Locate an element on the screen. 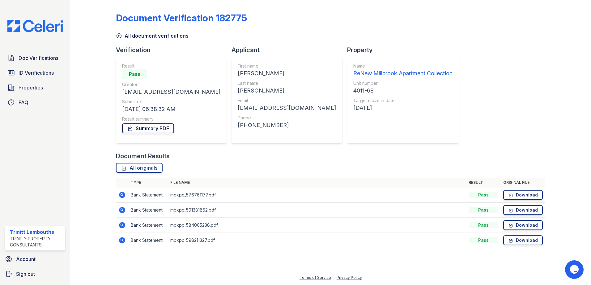 The width and height of the screenshot is (591, 285). div: Phone is located at coordinates (287, 118).